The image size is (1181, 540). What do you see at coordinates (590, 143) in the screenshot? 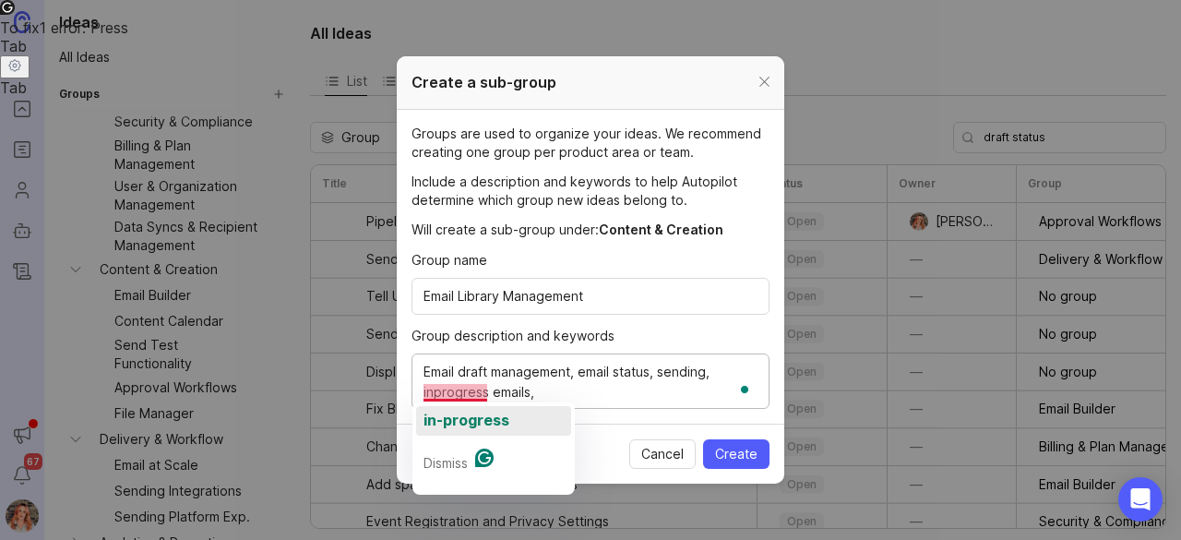
I see `p: Groups are used to organize your ideas. We recommend creating one group per product area or team.` at bounding box center [590, 143].